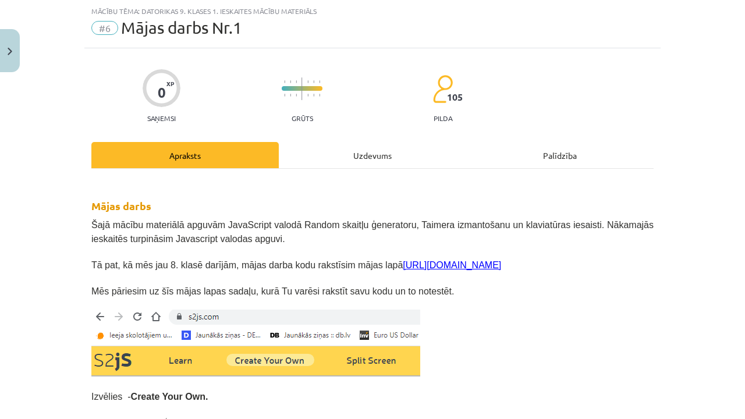 Image resolution: width=745 pixels, height=419 pixels. I want to click on div: Palīdzība, so click(560, 155).